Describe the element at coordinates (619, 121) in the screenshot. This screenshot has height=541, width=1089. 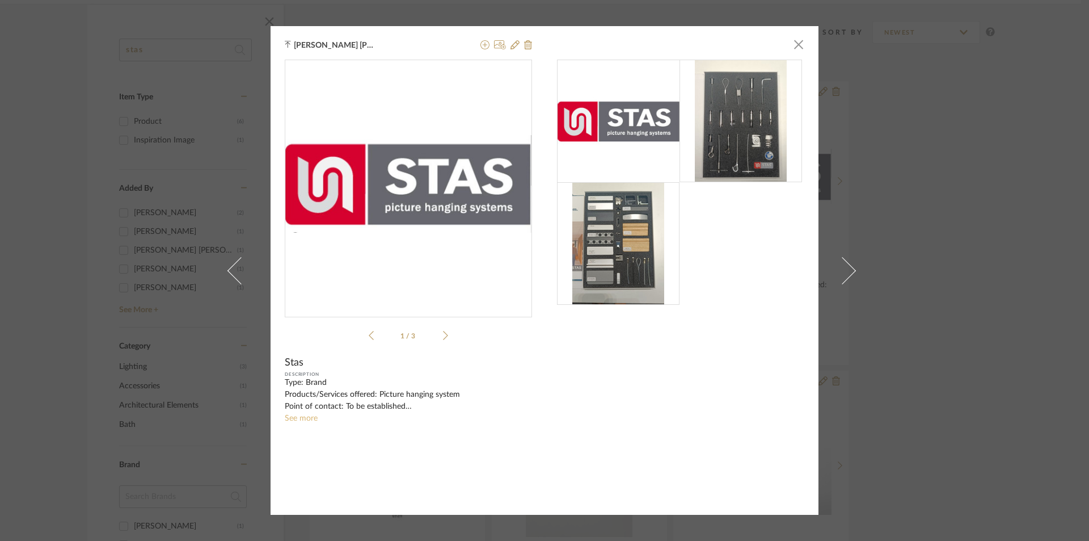
I see `img: 65a89de7-9e63-4967-ac99-346159613dac_216x216.jpg` at that location.